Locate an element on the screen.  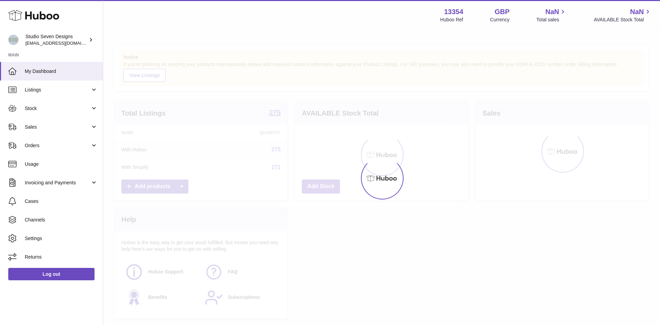
span: Total sales is located at coordinates (551, 20).